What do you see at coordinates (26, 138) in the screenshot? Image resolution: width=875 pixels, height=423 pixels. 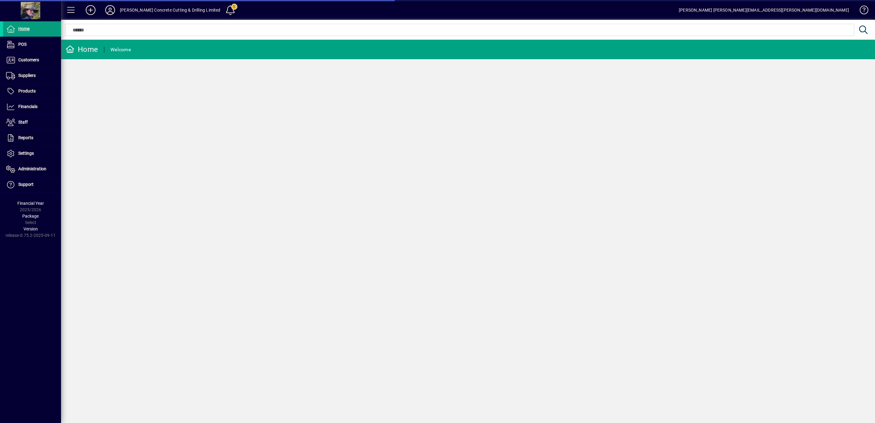 I see `span: Reports` at bounding box center [26, 138].